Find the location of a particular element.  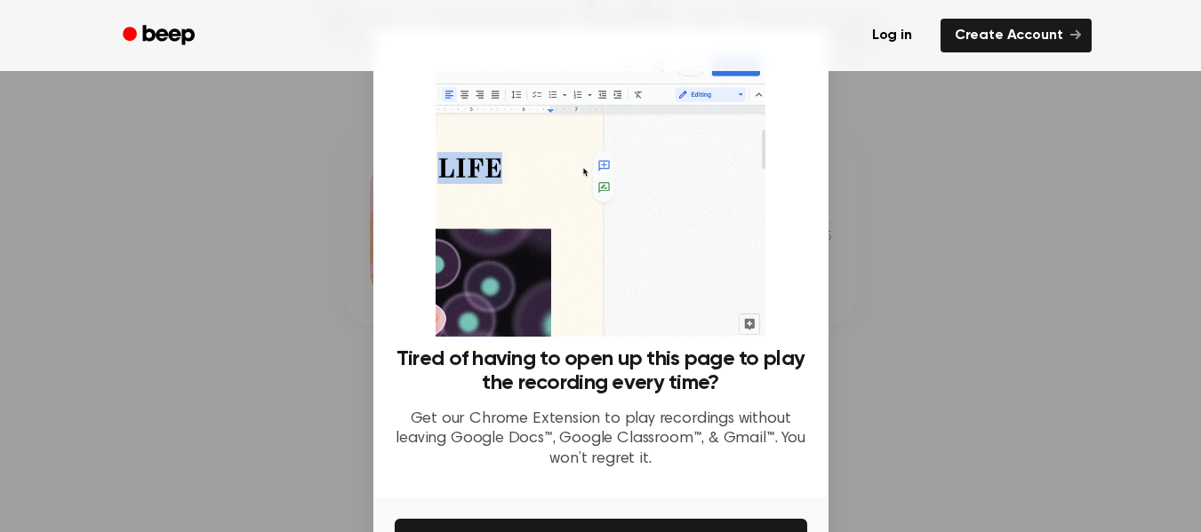

a: Log in is located at coordinates (891, 36).